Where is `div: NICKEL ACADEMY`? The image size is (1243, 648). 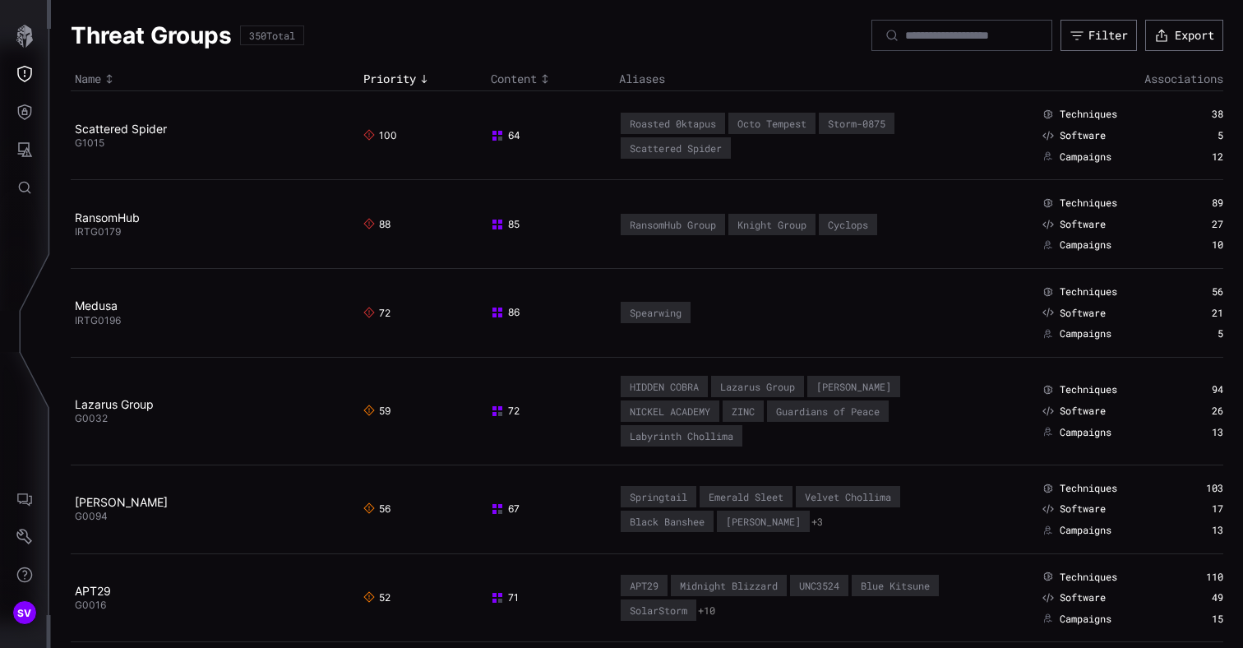 div: NICKEL ACADEMY is located at coordinates (670, 411).